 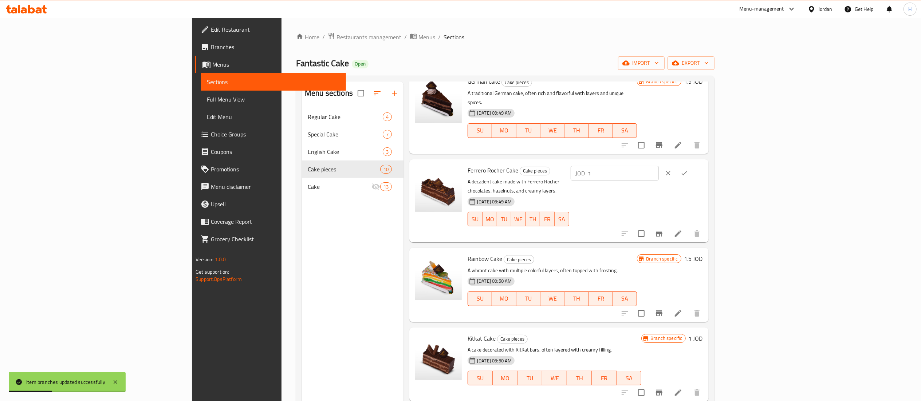 What do you see at coordinates (910, 9) in the screenshot?
I see `span: H` at bounding box center [910, 9].